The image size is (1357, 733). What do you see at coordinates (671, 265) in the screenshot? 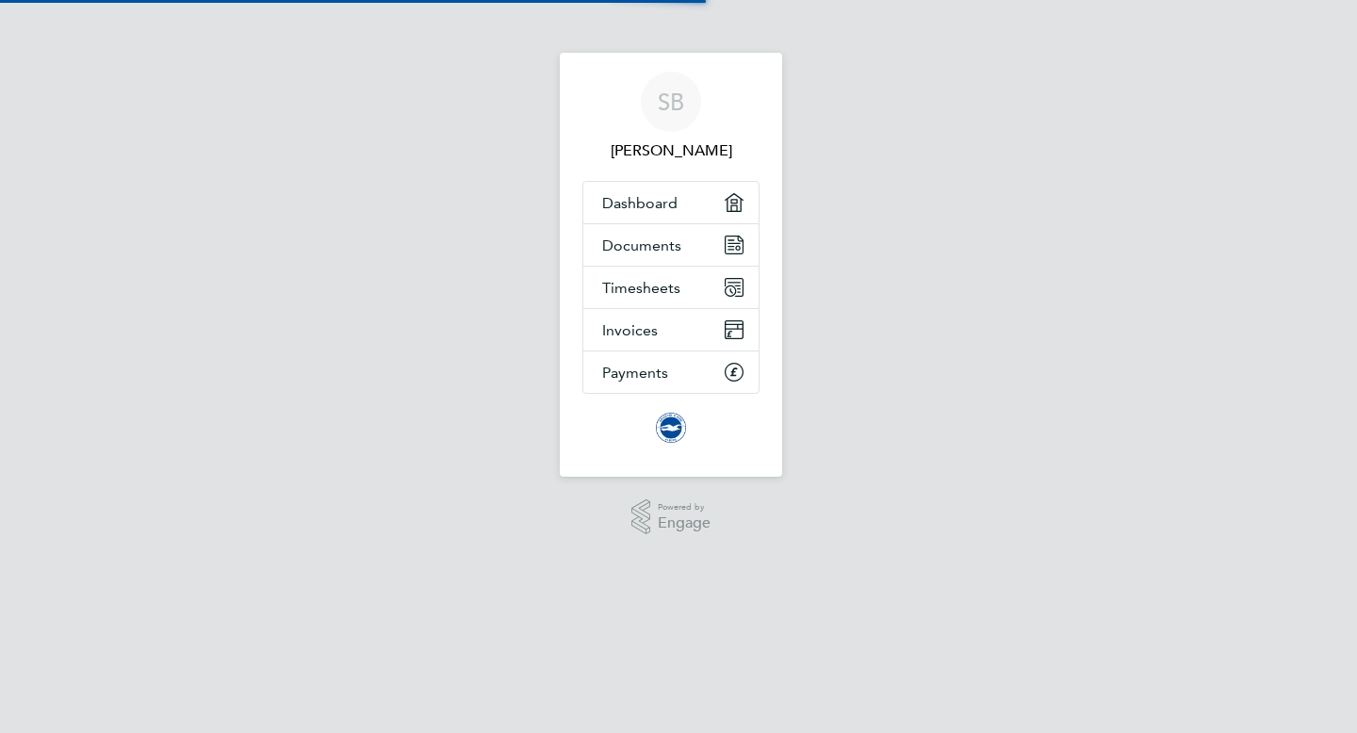
I see `nav: Main navigation` at bounding box center [671, 265].